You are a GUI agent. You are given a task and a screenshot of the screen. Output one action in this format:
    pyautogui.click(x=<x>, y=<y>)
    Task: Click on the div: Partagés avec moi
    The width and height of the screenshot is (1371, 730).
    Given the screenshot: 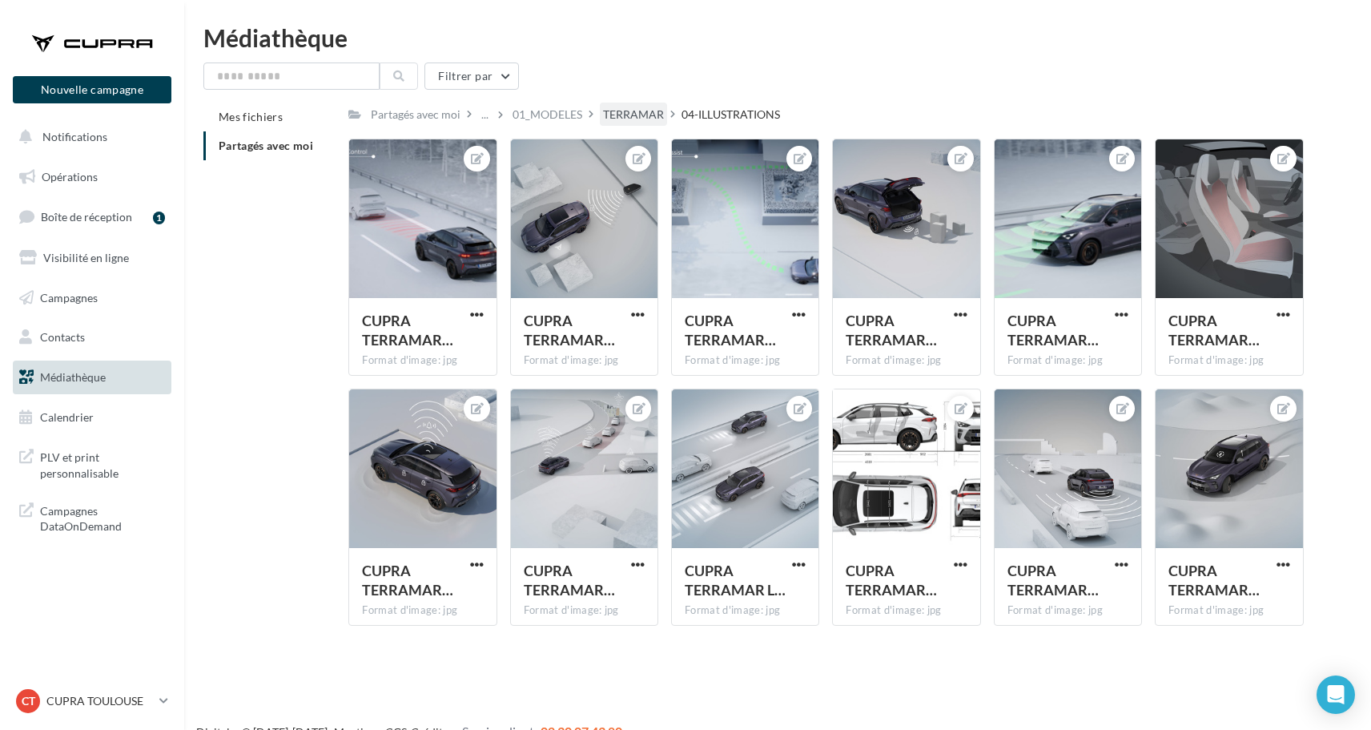 What is the action you would take?
    pyautogui.click(x=416, y=115)
    